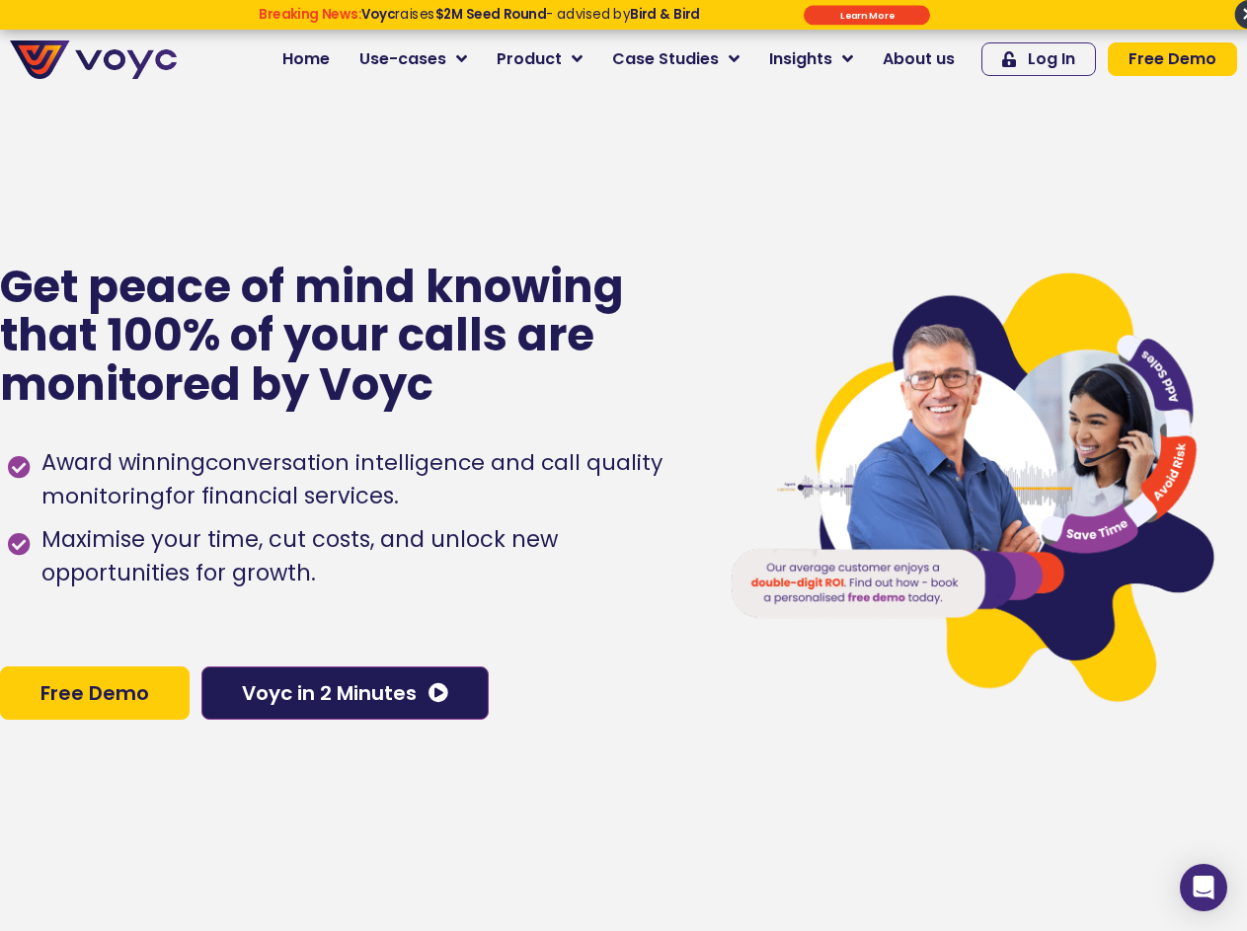 The image size is (1247, 931). What do you see at coordinates (1039, 59) in the screenshot?
I see `a: Log In` at bounding box center [1039, 59].